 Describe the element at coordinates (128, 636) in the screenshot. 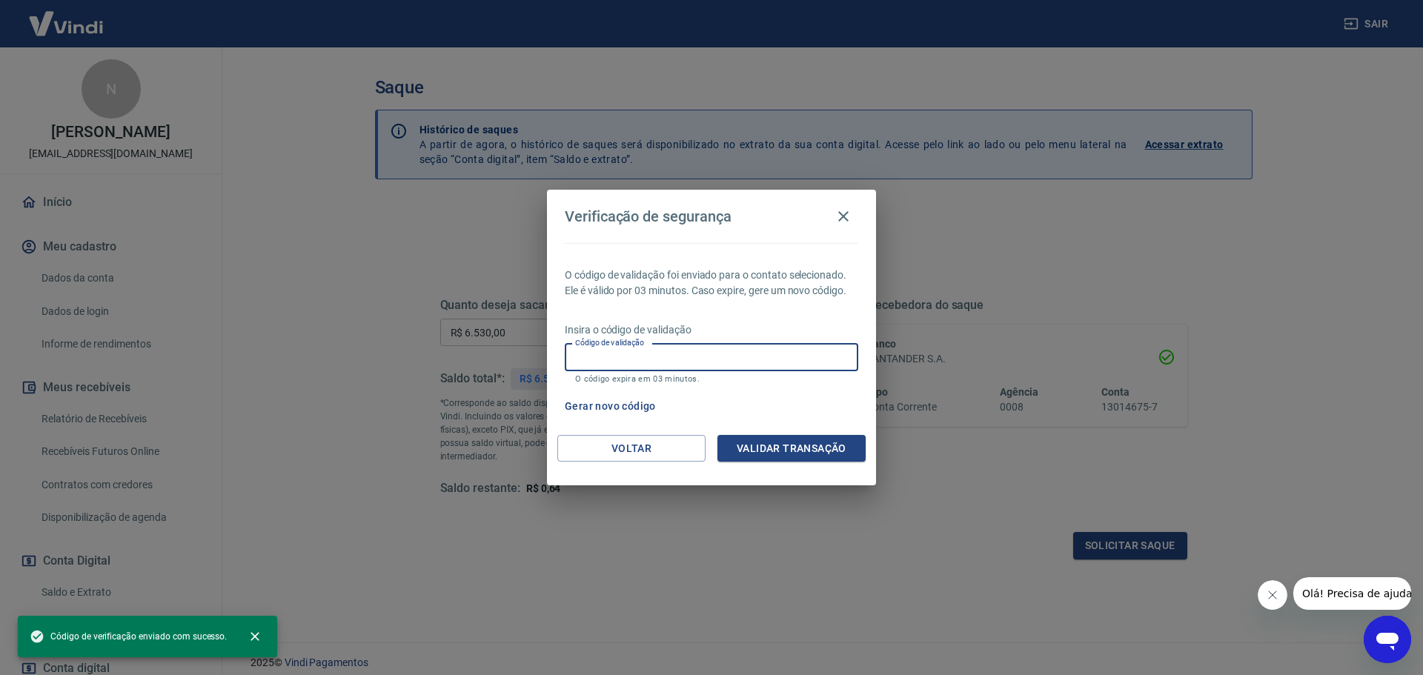

I see `span: Código de verificação enviado com sucesso.` at that location.